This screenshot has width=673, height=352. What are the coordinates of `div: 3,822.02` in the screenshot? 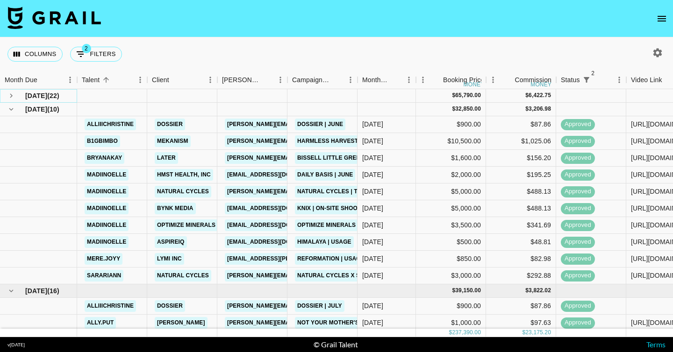 It's located at (540, 291).